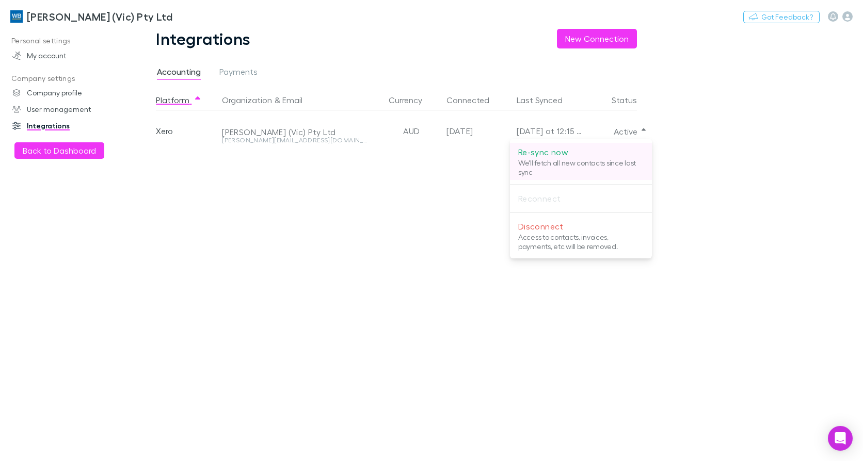 This screenshot has height=461, width=863. I want to click on p: We'll fetch all new contacts since last sync, so click(580, 168).